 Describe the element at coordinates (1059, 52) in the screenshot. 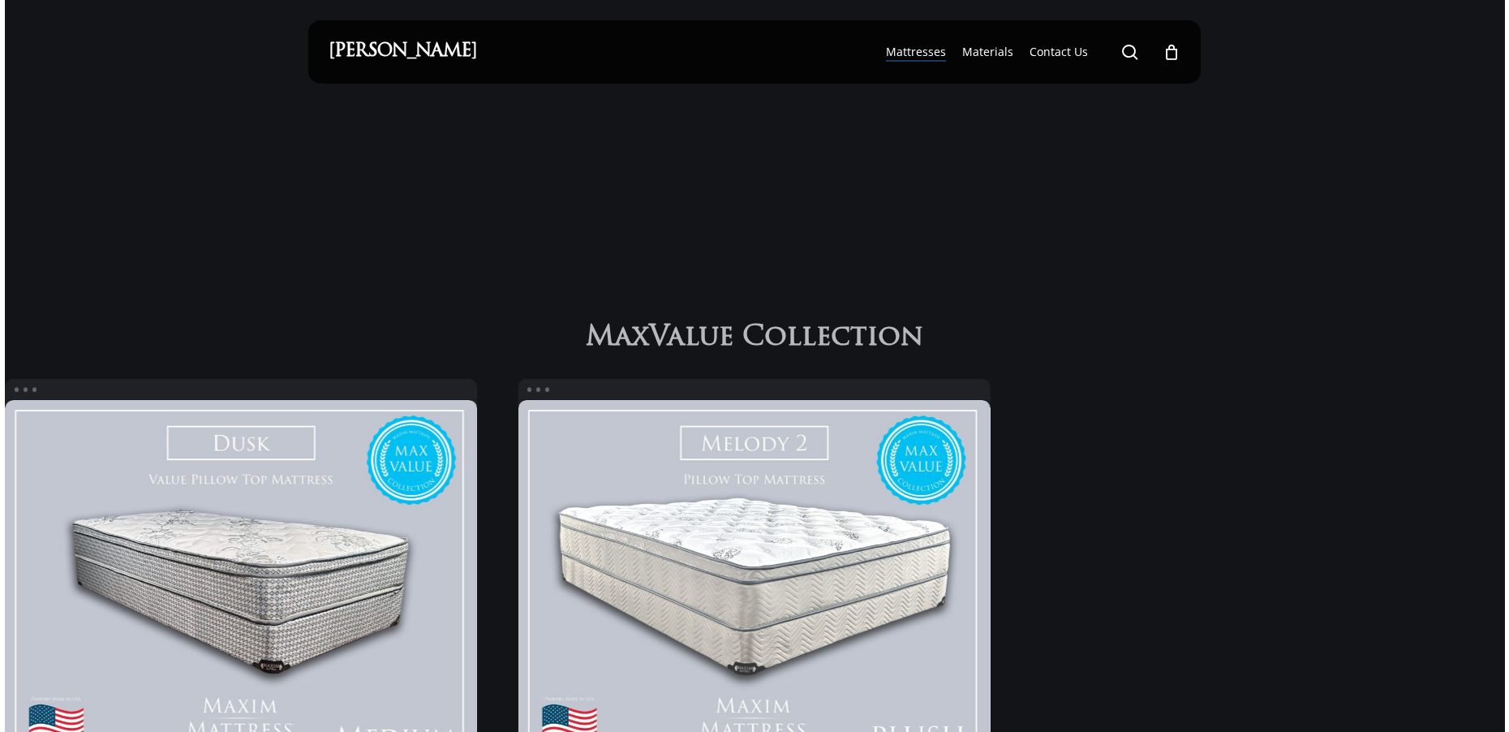

I see `a: Contact Us` at that location.